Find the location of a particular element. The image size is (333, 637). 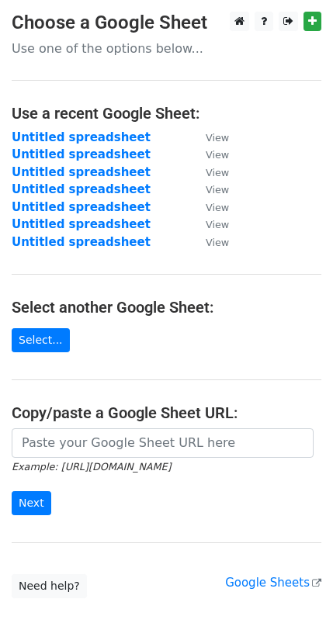

a: Google Sheets is located at coordinates (273, 583).